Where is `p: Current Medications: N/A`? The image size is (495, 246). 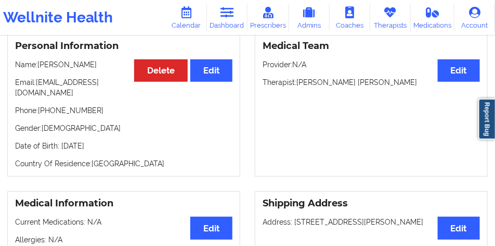 p: Current Medications: N/A is located at coordinates (124, 222).